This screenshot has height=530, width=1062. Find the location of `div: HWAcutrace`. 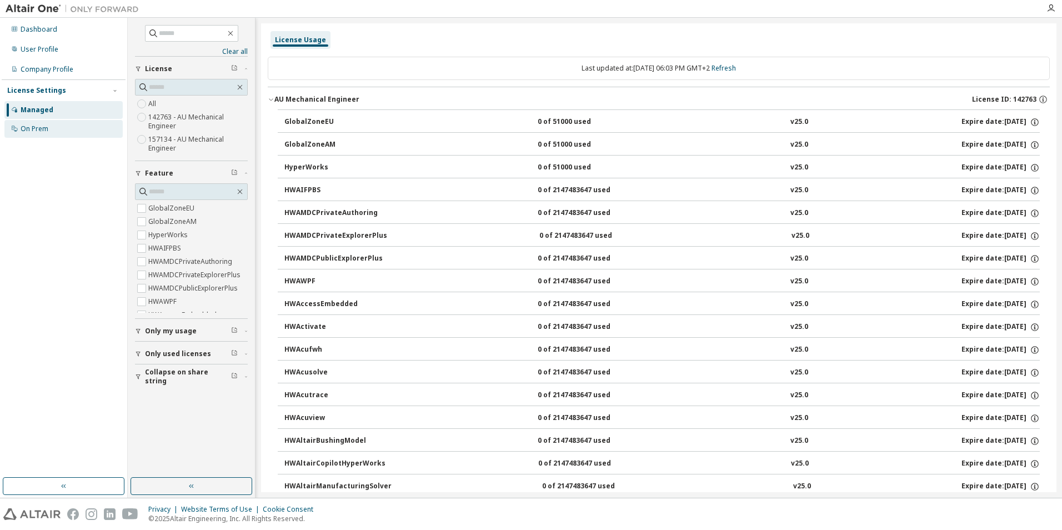

div: HWAcutrace is located at coordinates (334, 395).